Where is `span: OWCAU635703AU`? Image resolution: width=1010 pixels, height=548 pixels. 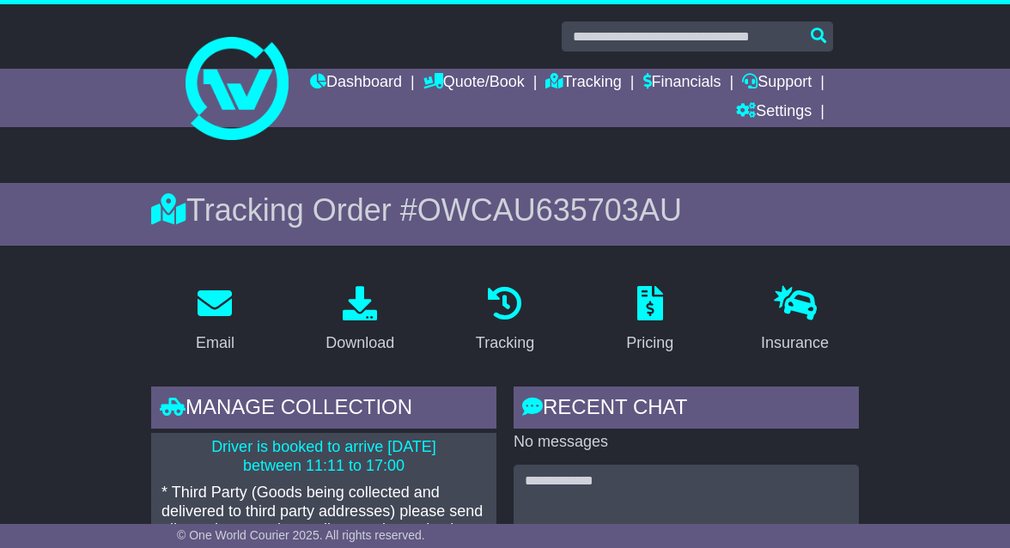 span: OWCAU635703AU is located at coordinates (550, 210).